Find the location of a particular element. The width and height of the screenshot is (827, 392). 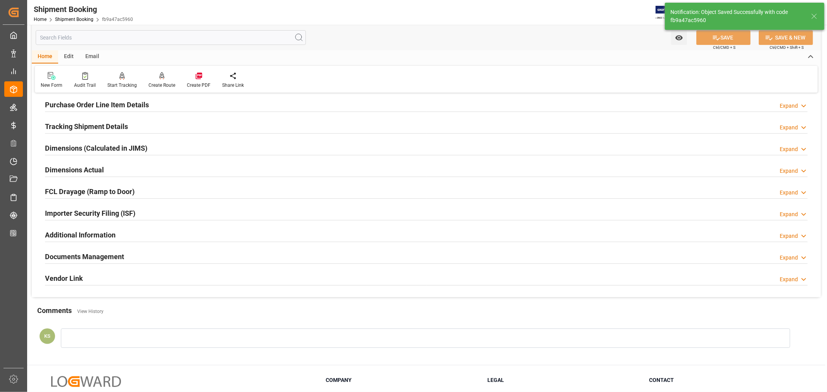

h2: Vendor Link is located at coordinates (64, 278).